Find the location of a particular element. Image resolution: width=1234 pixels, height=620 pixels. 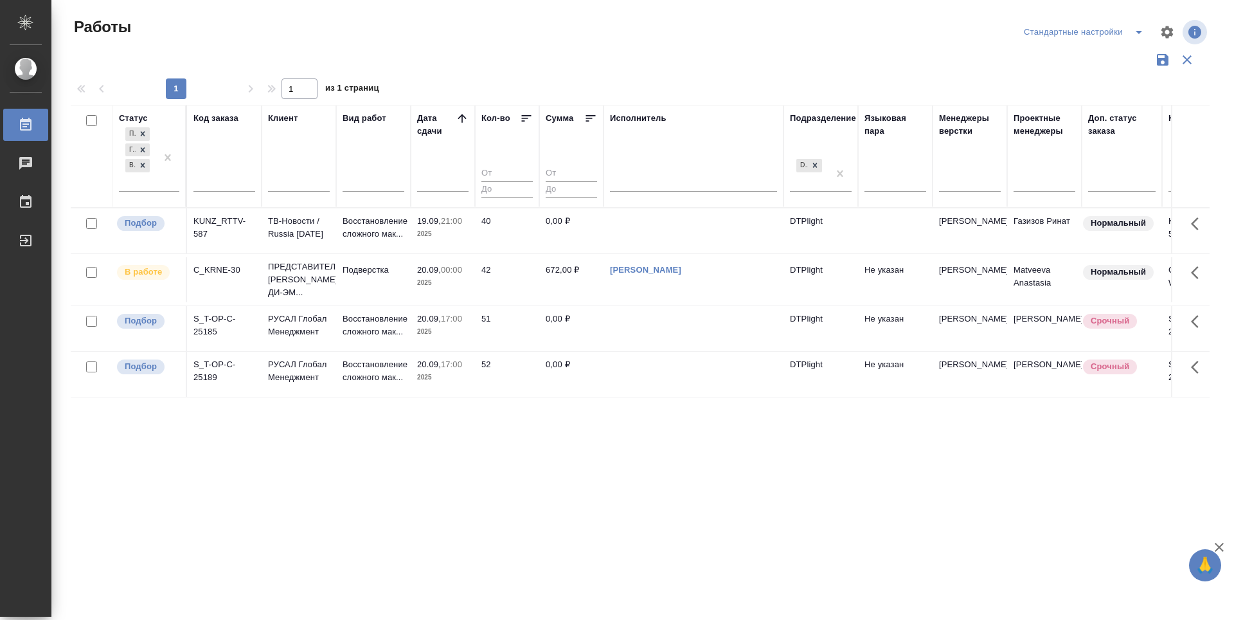

div: В работе is located at coordinates (130, 165).